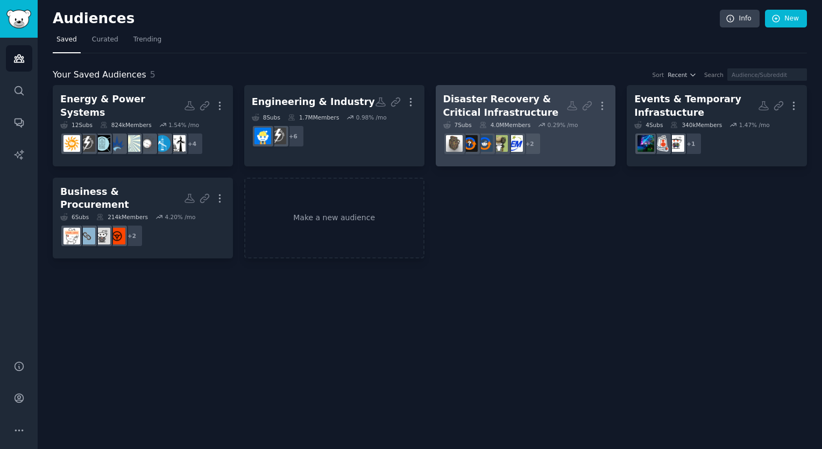  What do you see at coordinates (469, 143) in the screenshot?
I see `img: hvacadvice` at bounding box center [469, 143].